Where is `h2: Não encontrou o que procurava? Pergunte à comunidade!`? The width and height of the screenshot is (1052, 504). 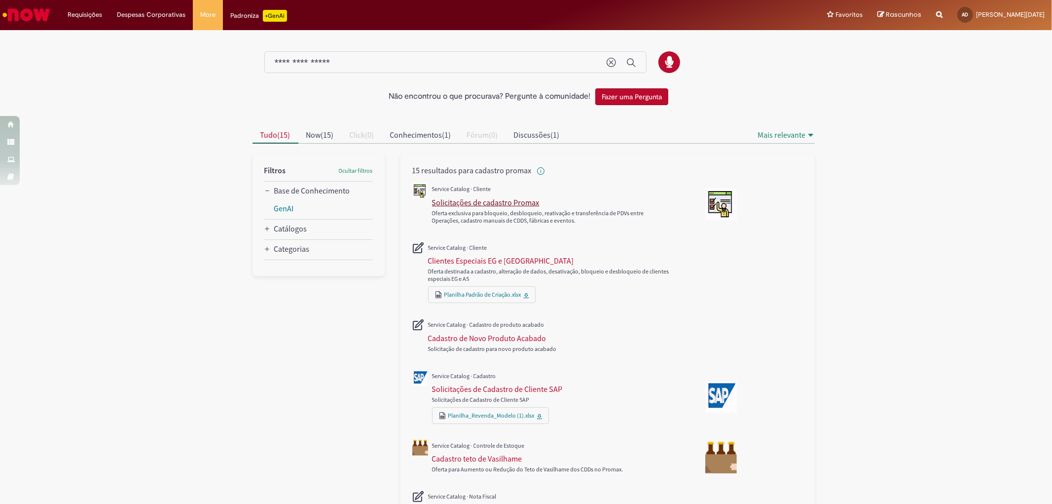 h2: Não encontrou o que procurava? Pergunte à comunidade! is located at coordinates (489, 97).